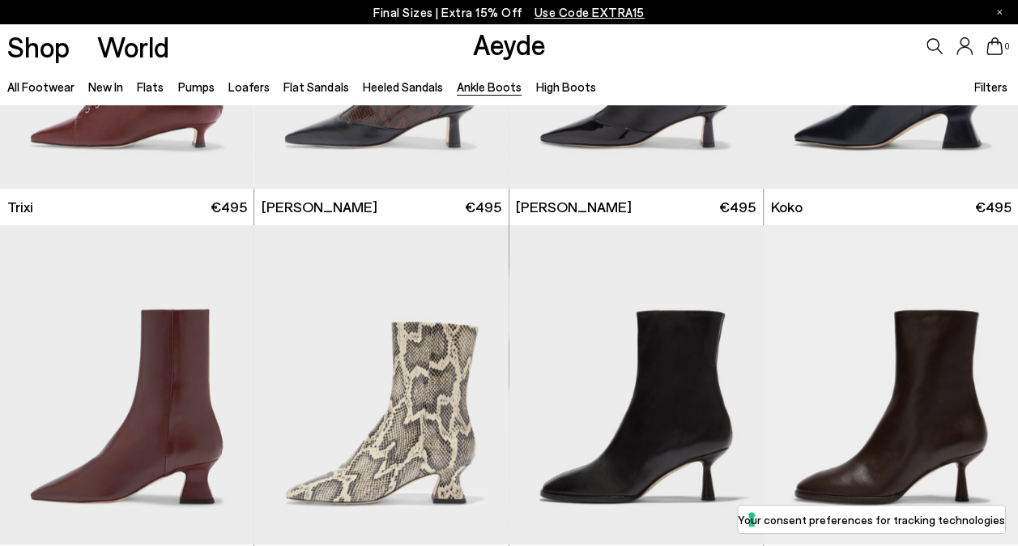 The height and width of the screenshot is (546, 1018). I want to click on a: New In, so click(105, 87).